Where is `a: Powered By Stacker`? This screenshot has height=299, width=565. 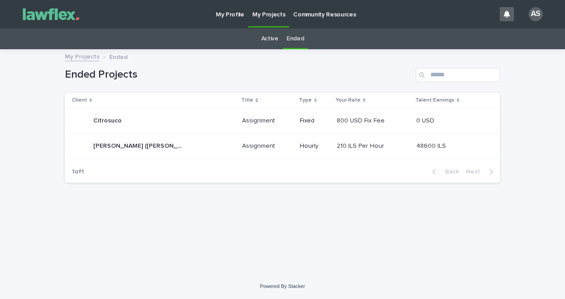 a: Powered By Stacker is located at coordinates (282, 286).